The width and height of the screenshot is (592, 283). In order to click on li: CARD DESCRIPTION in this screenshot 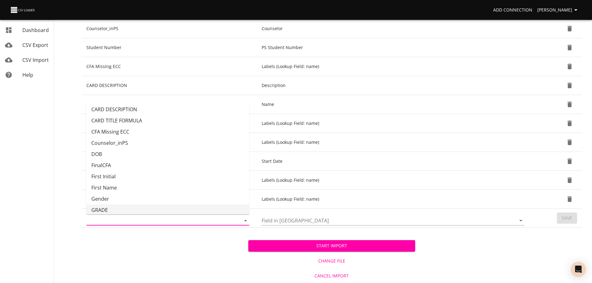, I will do `click(168, 109)`.